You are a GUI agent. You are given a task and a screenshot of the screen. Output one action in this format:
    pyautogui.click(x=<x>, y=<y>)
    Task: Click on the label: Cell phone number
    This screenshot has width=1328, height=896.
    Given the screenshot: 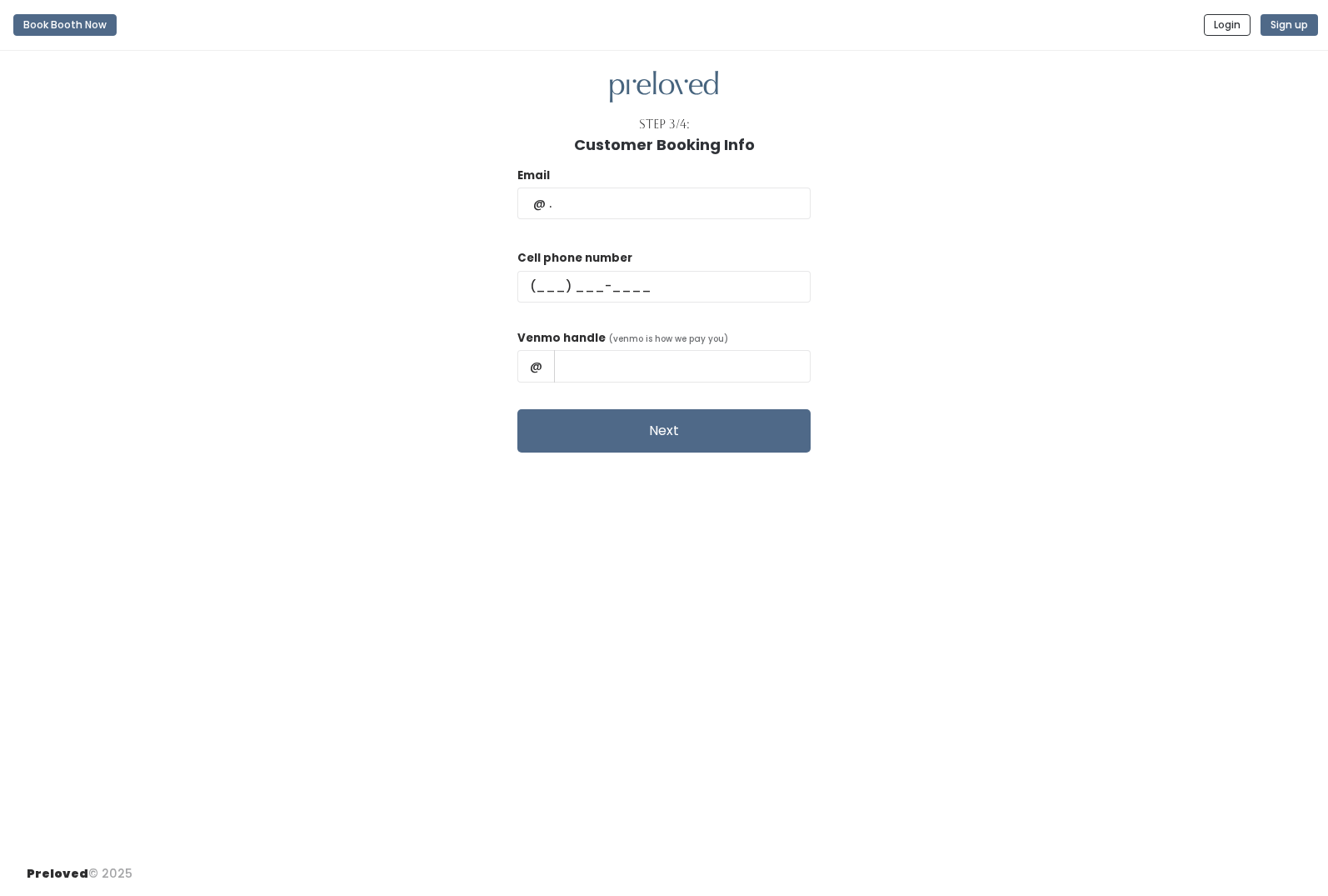 What is the action you would take?
    pyautogui.click(x=574, y=259)
    